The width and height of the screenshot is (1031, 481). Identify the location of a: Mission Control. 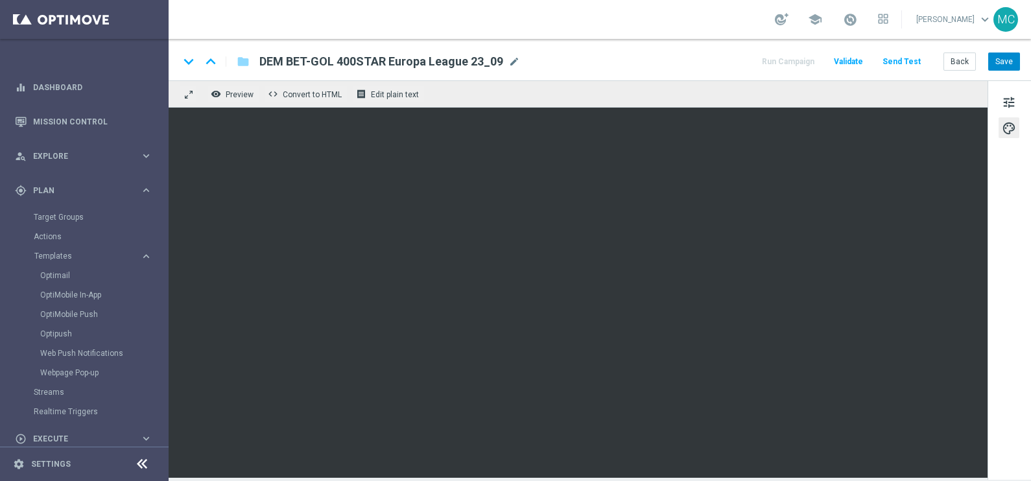
(93, 121).